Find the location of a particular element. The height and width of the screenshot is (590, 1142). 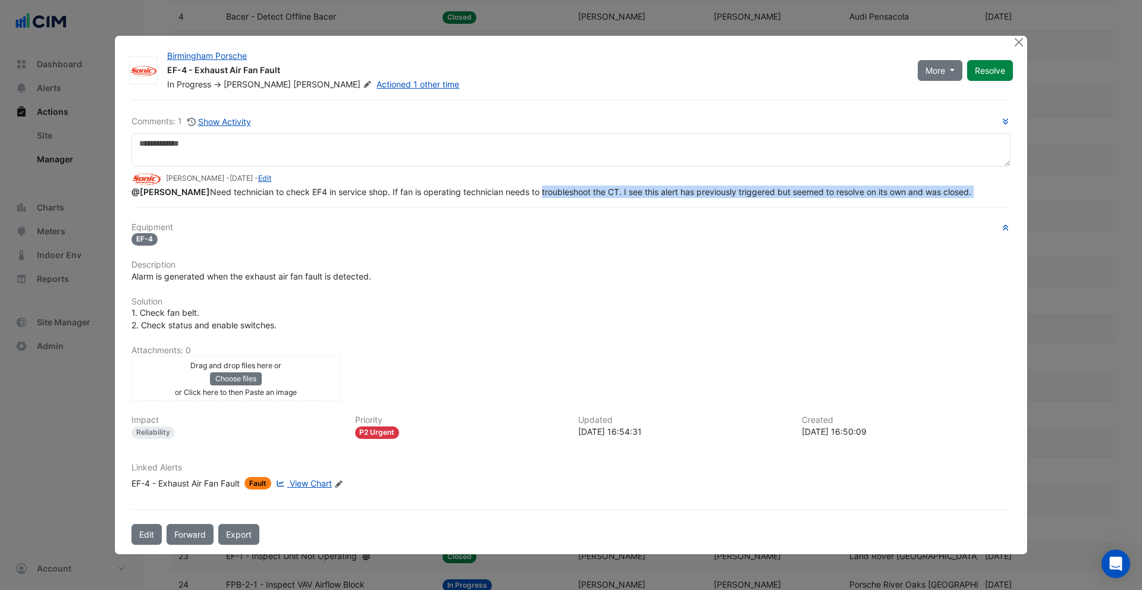

h6: Created is located at coordinates (907, 420).